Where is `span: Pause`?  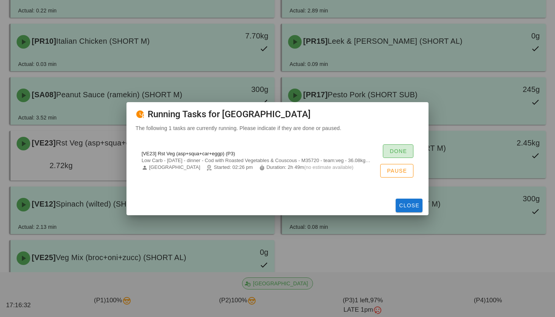
span: Pause is located at coordinates (397, 171).